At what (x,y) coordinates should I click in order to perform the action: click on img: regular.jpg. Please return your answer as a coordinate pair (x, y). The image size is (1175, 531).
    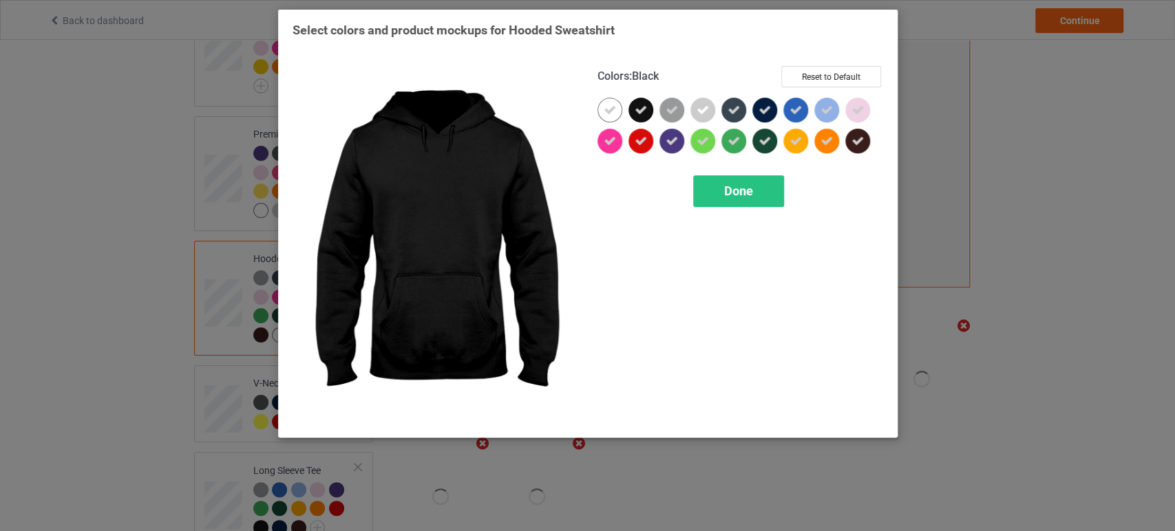
    Looking at the image, I should click on (435, 244).